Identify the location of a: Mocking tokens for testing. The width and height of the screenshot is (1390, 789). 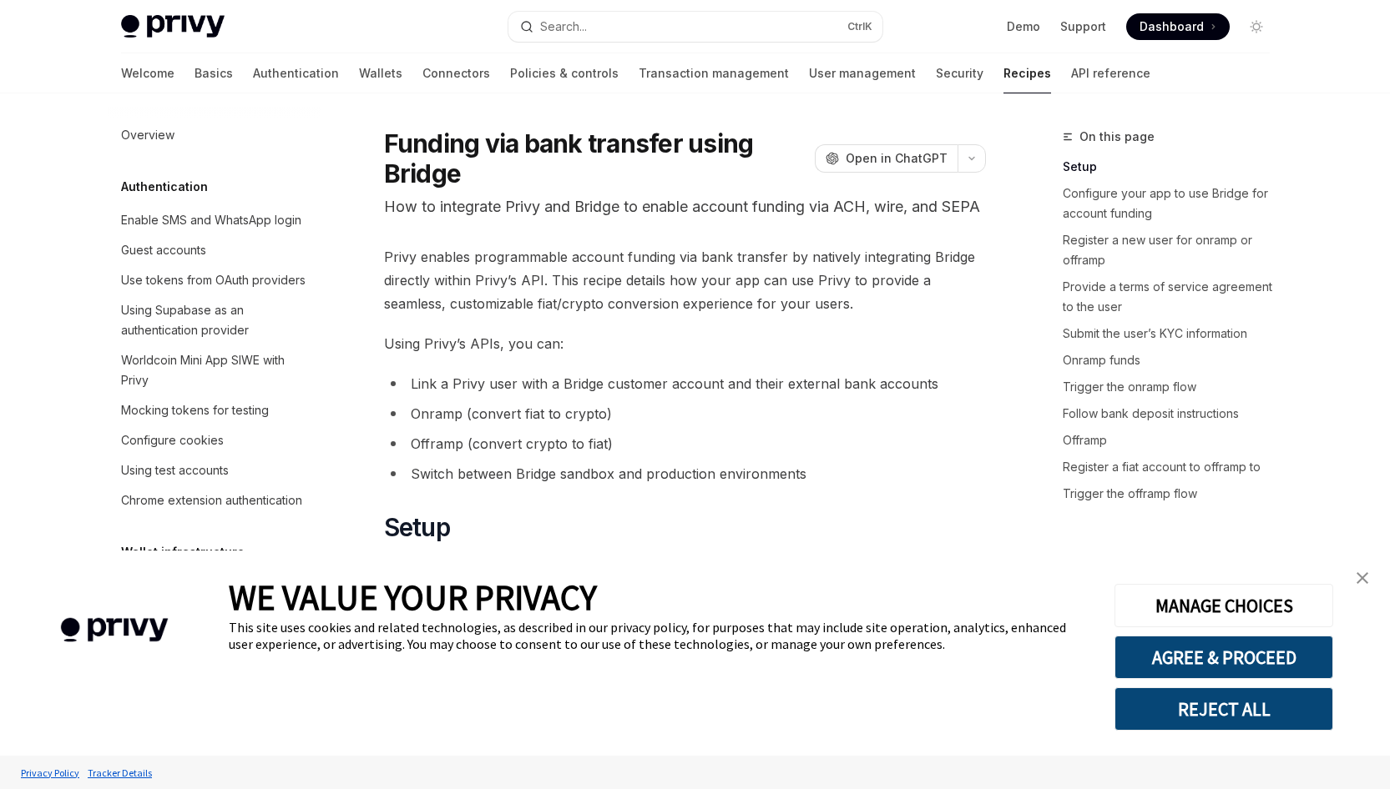
(214, 411).